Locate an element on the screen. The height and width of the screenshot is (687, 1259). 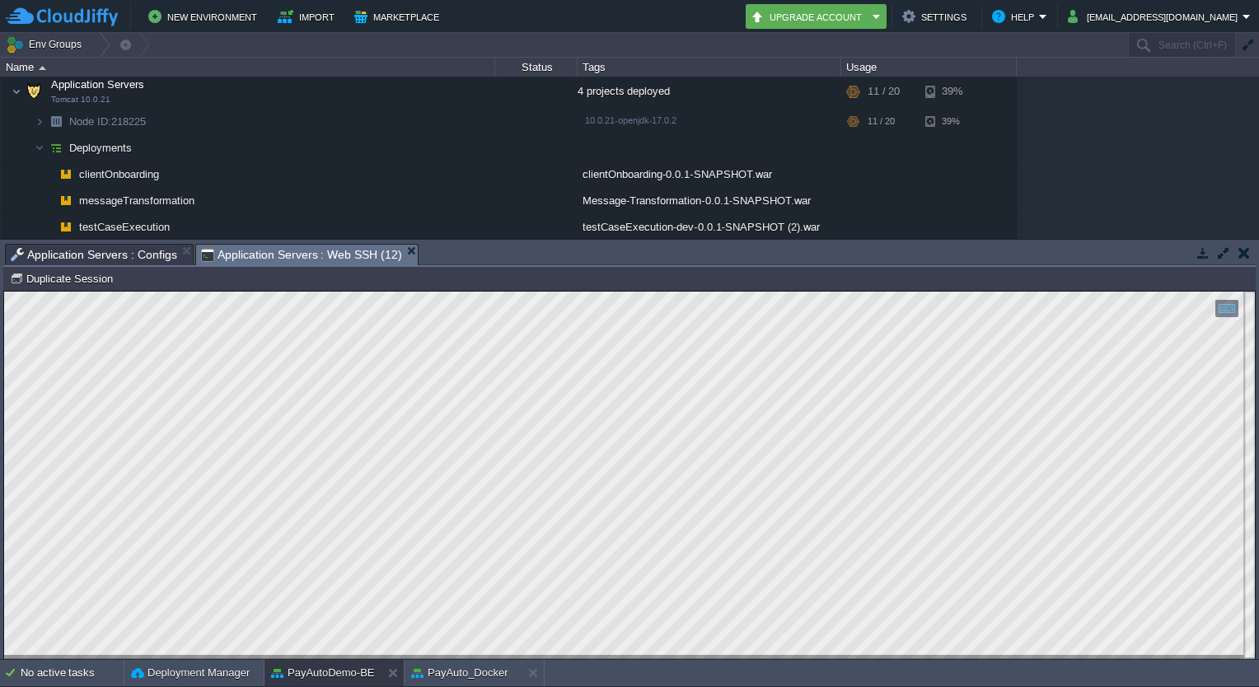
button: Help is located at coordinates (1015, 16).